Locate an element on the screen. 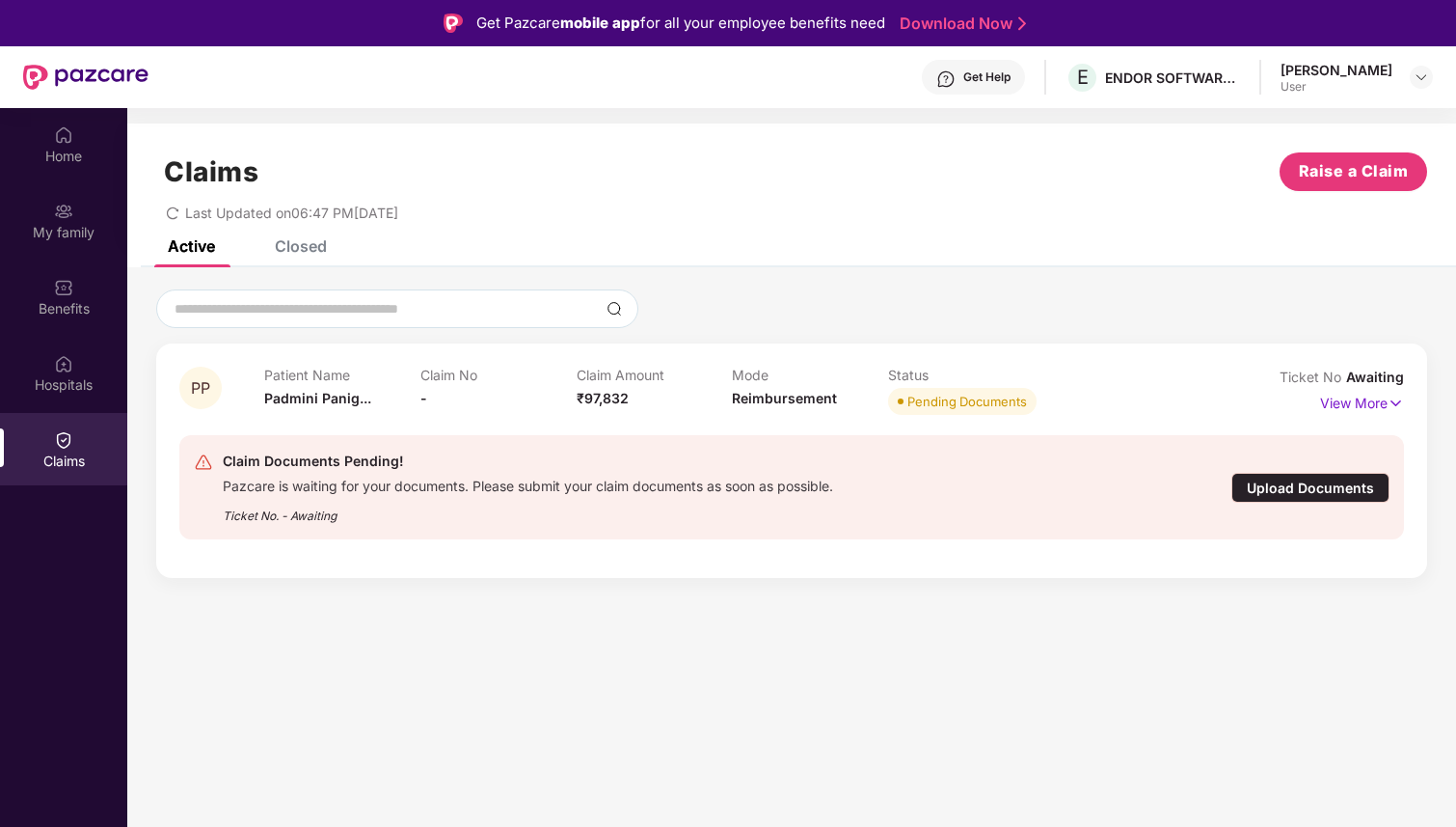 This screenshot has height=827, width=1456. strong: mobile app is located at coordinates (599, 22).